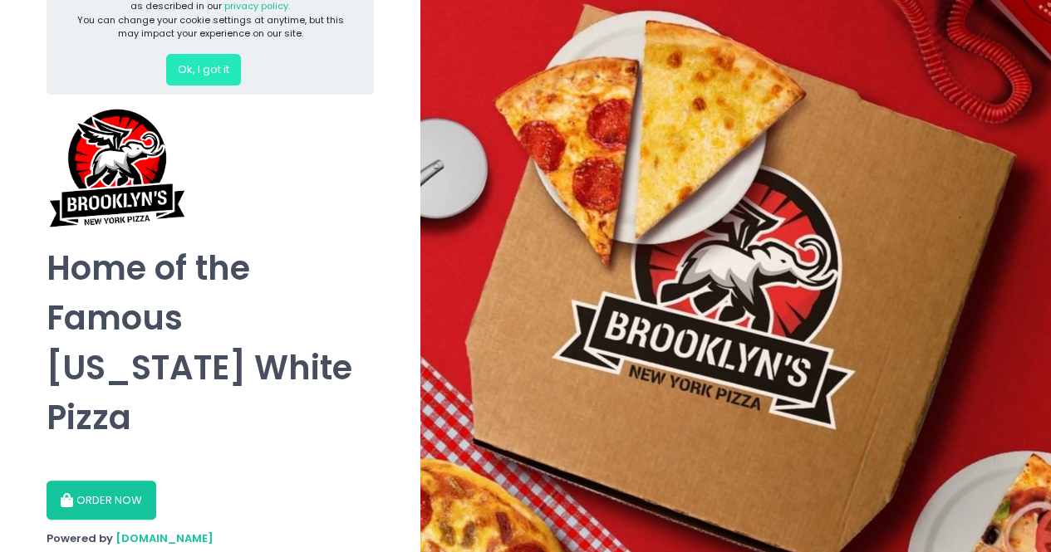 Image resolution: width=1051 pixels, height=552 pixels. Describe the element at coordinates (117, 168) in the screenshot. I see `img: Brooklyns NY Pizza` at that location.